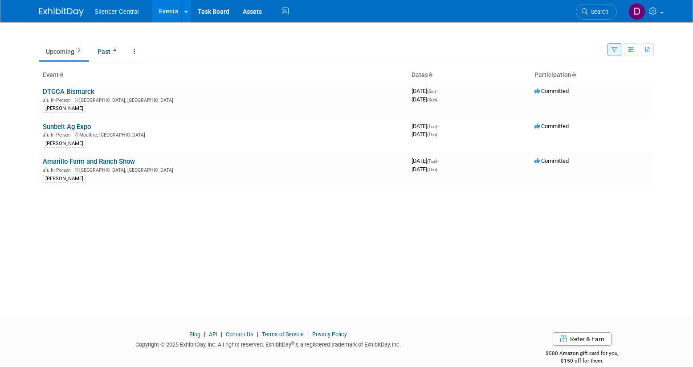 The width and height of the screenshot is (693, 367). What do you see at coordinates (330, 334) in the screenshot?
I see `a: Privacy Policy` at bounding box center [330, 334].